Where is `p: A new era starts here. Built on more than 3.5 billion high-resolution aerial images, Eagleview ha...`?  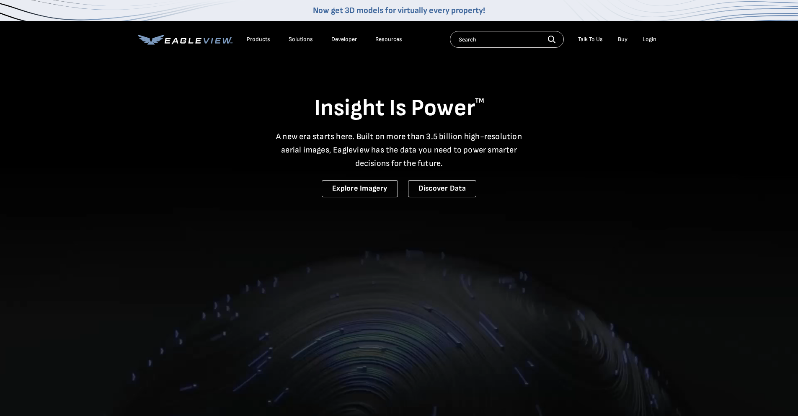 p: A new era starts here. Built on more than 3.5 billion high-resolution aerial images, Eagleview ha... is located at coordinates (399, 150).